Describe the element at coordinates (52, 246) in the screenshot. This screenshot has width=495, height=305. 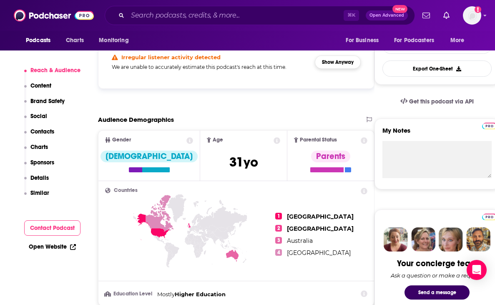
I see `a: Open Website` at that location.